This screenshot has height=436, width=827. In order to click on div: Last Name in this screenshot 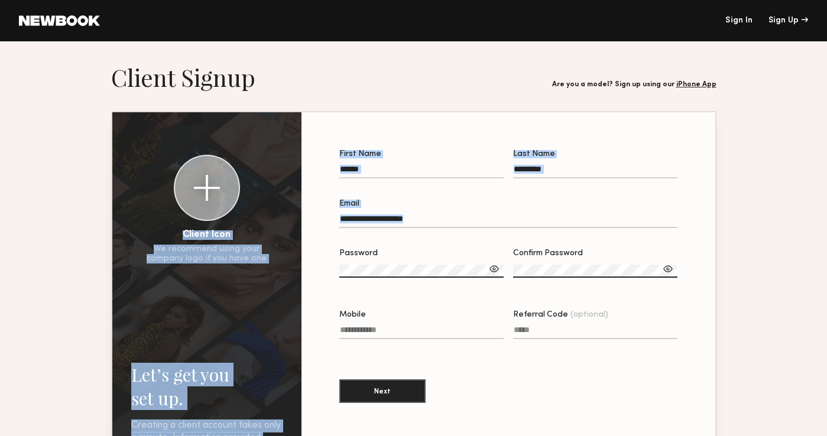, I will do `click(596, 154)`.